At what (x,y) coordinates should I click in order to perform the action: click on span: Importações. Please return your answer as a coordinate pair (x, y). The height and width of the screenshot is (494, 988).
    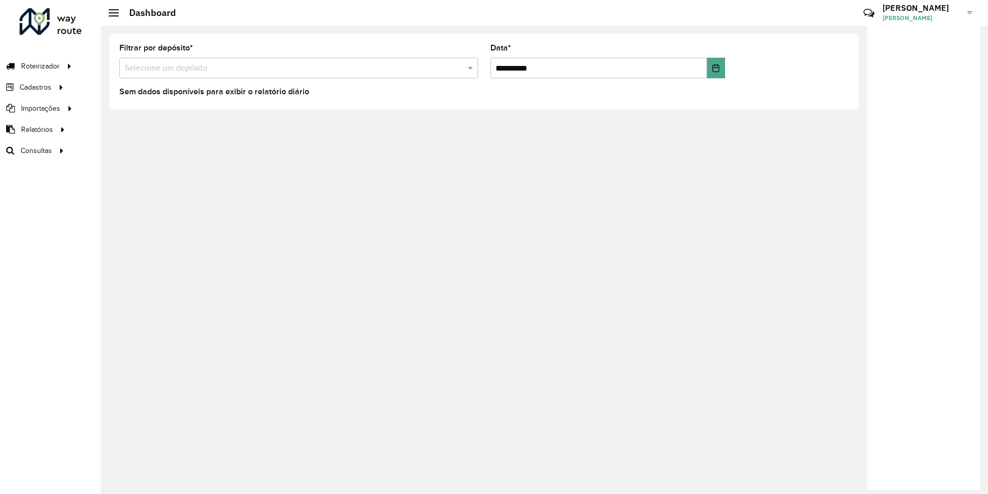
    Looking at the image, I should click on (41, 108).